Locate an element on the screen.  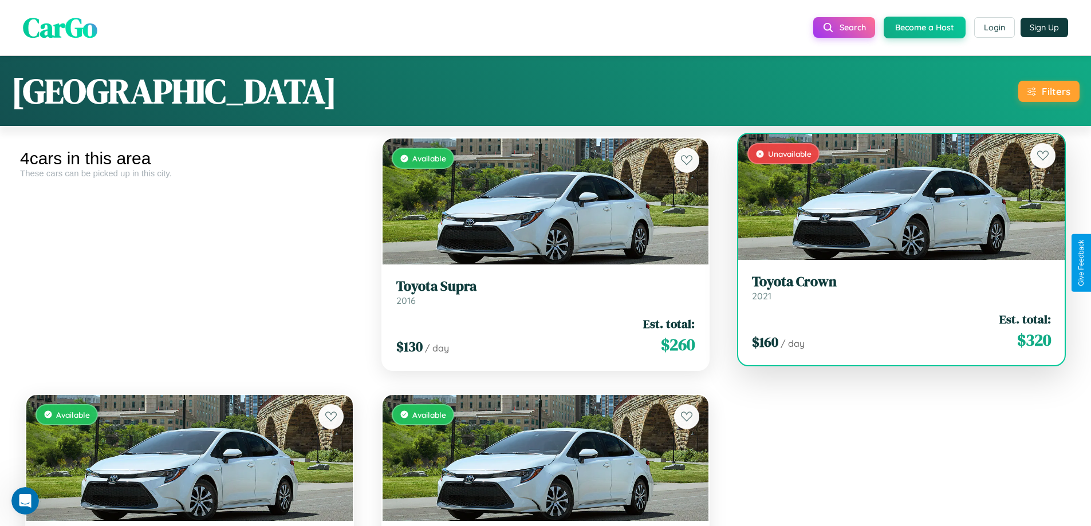
span: CarGo is located at coordinates (60, 27).